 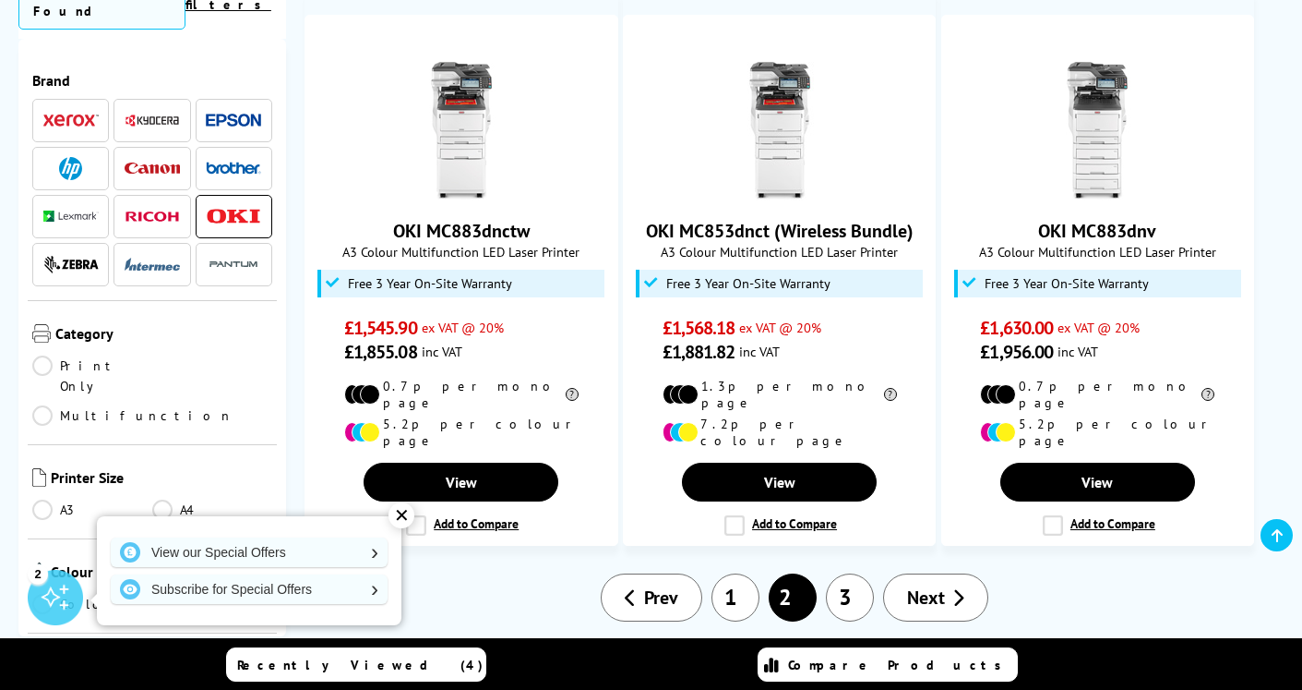 I want to click on a: Brother, so click(x=234, y=168).